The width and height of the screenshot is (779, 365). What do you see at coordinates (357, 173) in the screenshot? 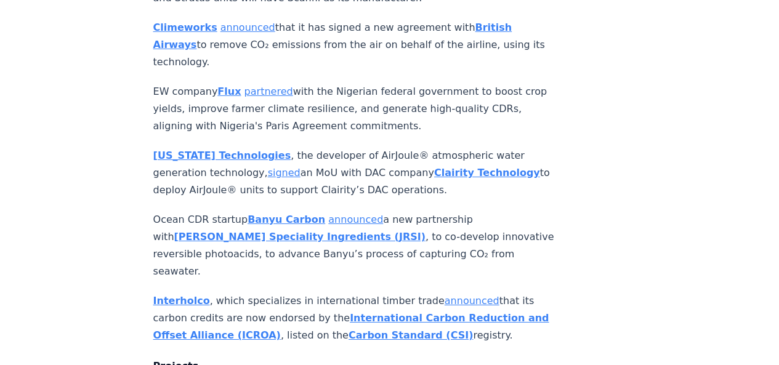
I see `p: , the developer of AirJoule® atmospheric water generation technology, an MoU with DAC company to ...` at bounding box center [357, 173].